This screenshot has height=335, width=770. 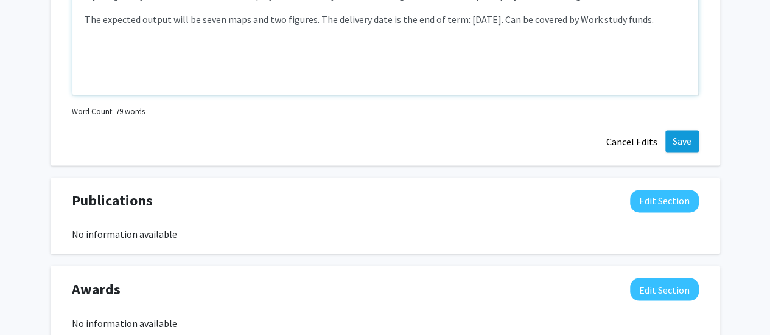 What do you see at coordinates (385, 19) in the screenshot?
I see `p: The expected output will be seven maps and two figures. The delivery date is the end of term: [DA...` at bounding box center [385, 19].